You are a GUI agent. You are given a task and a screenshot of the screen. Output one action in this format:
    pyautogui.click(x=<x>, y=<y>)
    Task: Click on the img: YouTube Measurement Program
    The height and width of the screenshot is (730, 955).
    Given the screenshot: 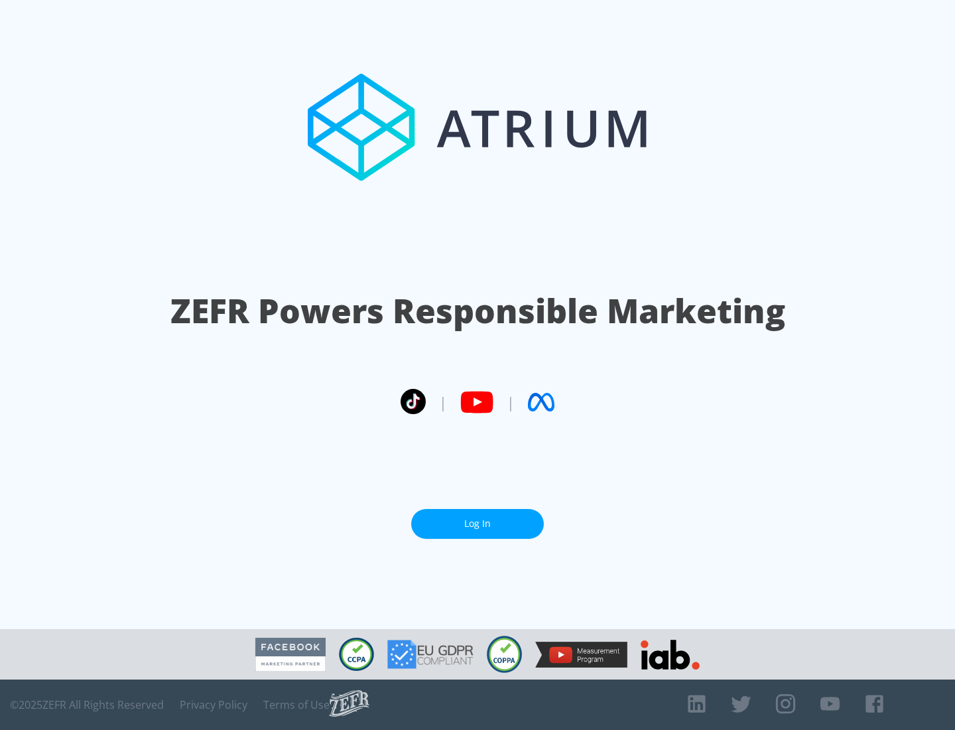 What is the action you would take?
    pyautogui.click(x=581, y=654)
    